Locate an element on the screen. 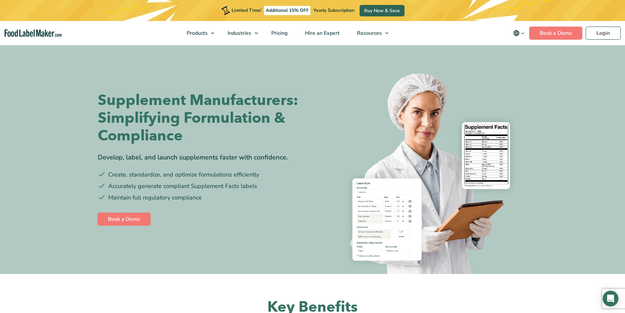  span: Hire an Expert is located at coordinates (322, 33).